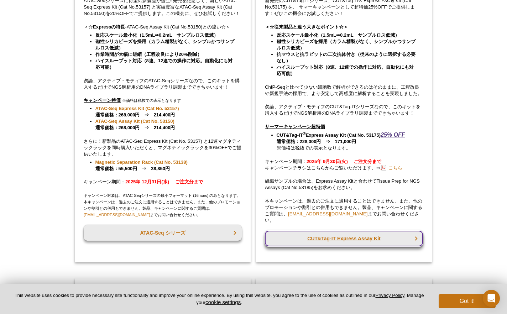 The width and height of the screenshot is (507, 314). Describe the element at coordinates (223, 302) in the screenshot. I see `button: cookie settings` at that location.